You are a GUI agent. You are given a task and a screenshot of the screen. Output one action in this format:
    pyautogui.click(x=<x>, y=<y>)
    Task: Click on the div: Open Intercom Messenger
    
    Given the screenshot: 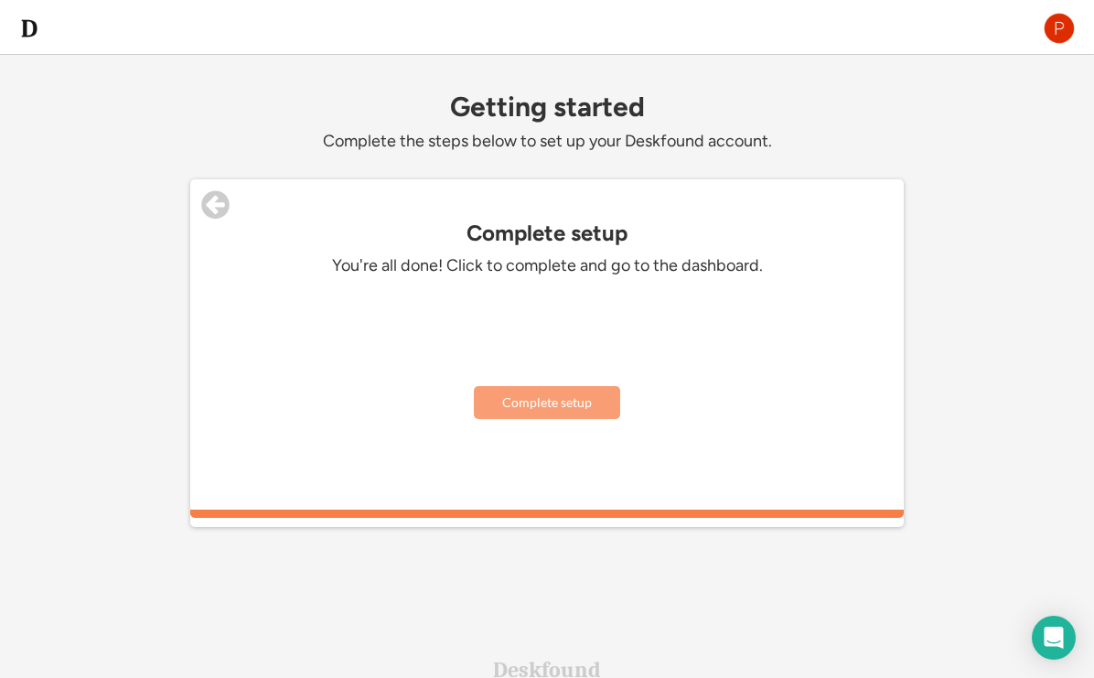 What is the action you would take?
    pyautogui.click(x=1053, y=637)
    